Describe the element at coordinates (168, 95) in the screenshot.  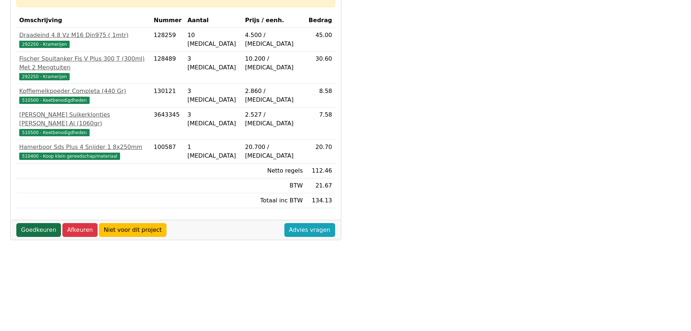
I see `td: 130121` at that location.